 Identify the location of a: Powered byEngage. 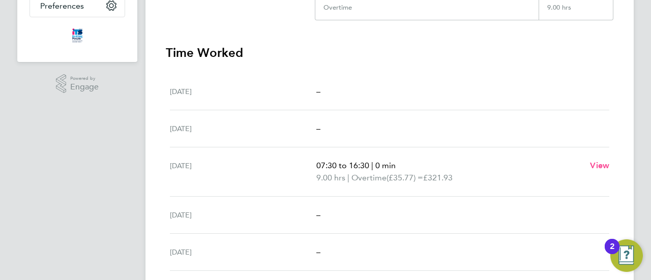
(77, 84).